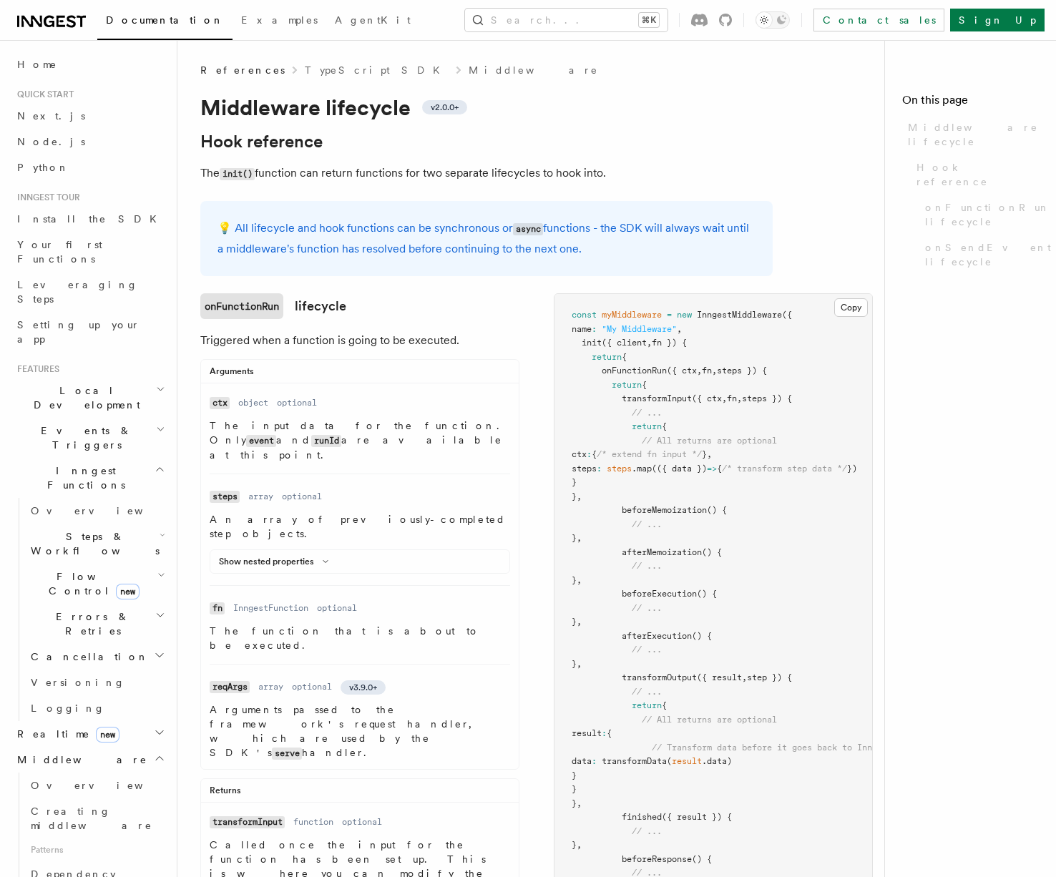 The image size is (1056, 877). What do you see at coordinates (247, 822) in the screenshot?
I see `code: transformInput` at bounding box center [247, 822].